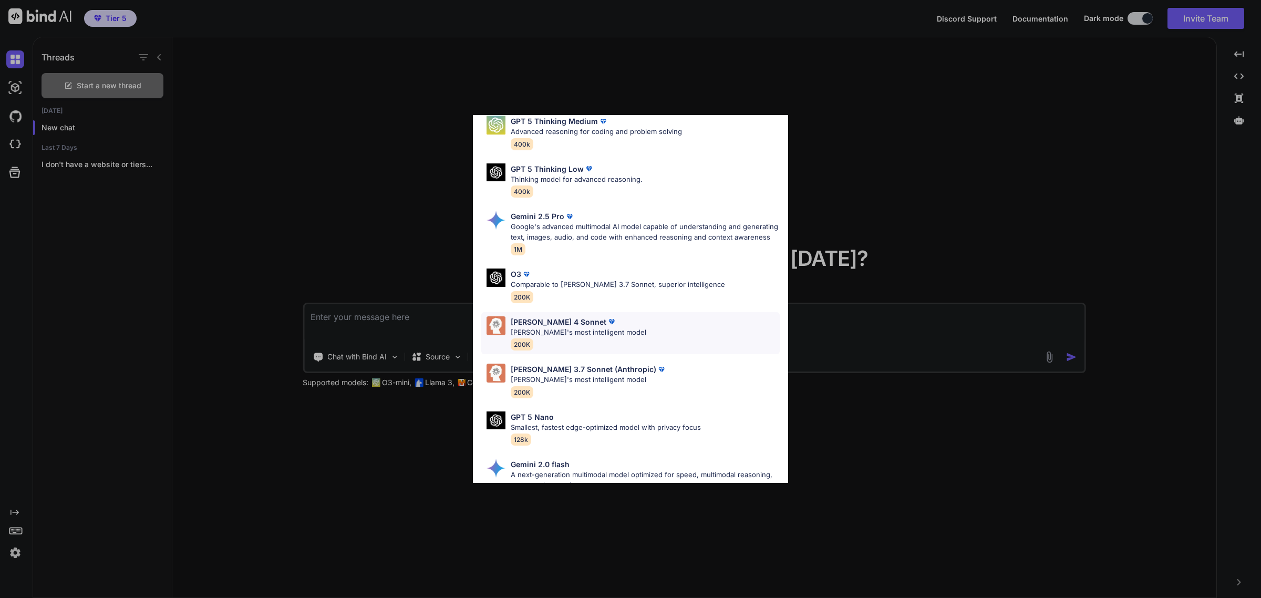  What do you see at coordinates (540, 464) in the screenshot?
I see `p: Gemini 2.0 flash` at bounding box center [540, 464].